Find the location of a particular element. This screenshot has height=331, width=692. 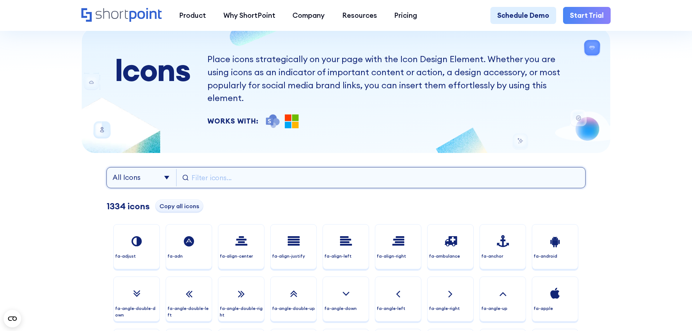

p: Place icons strategically on your page with the Icon Design Element. Whether you are using icons ... is located at coordinates (392, 78).